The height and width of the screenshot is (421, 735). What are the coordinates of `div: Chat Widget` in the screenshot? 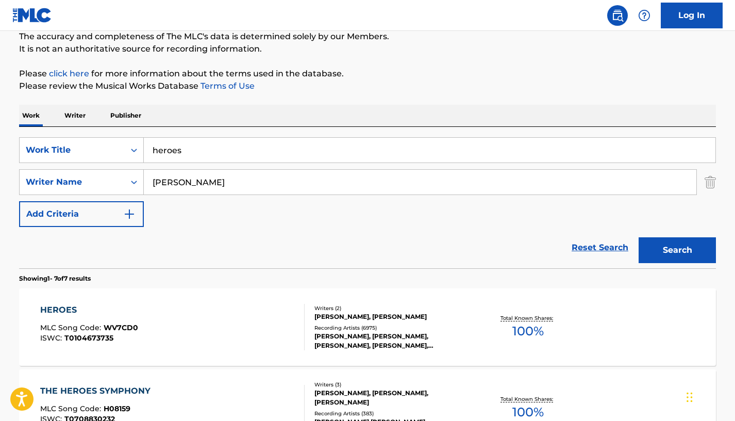 It's located at (709, 396).